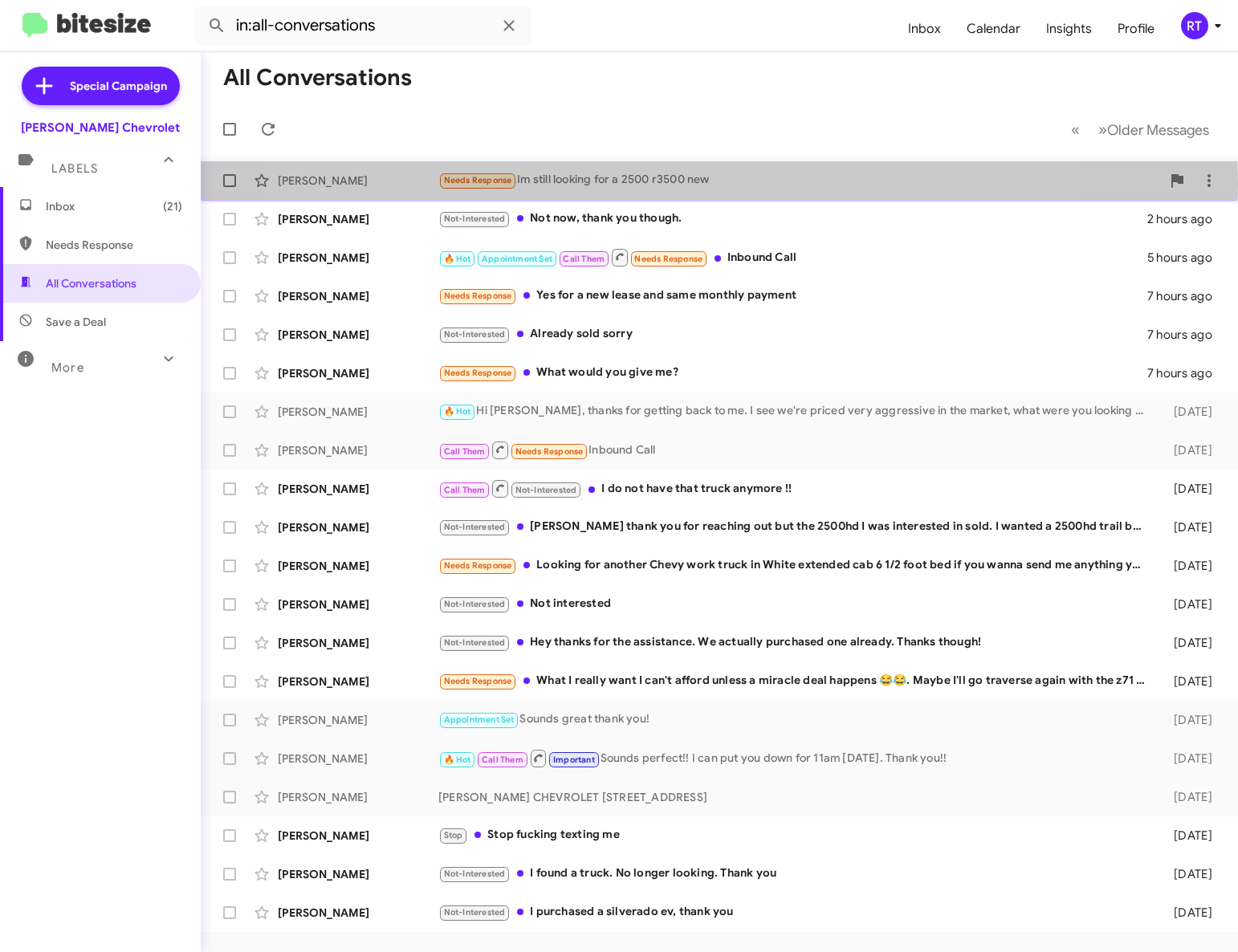 The image size is (1238, 952). I want to click on div: Stop fucking texting me, so click(795, 835).